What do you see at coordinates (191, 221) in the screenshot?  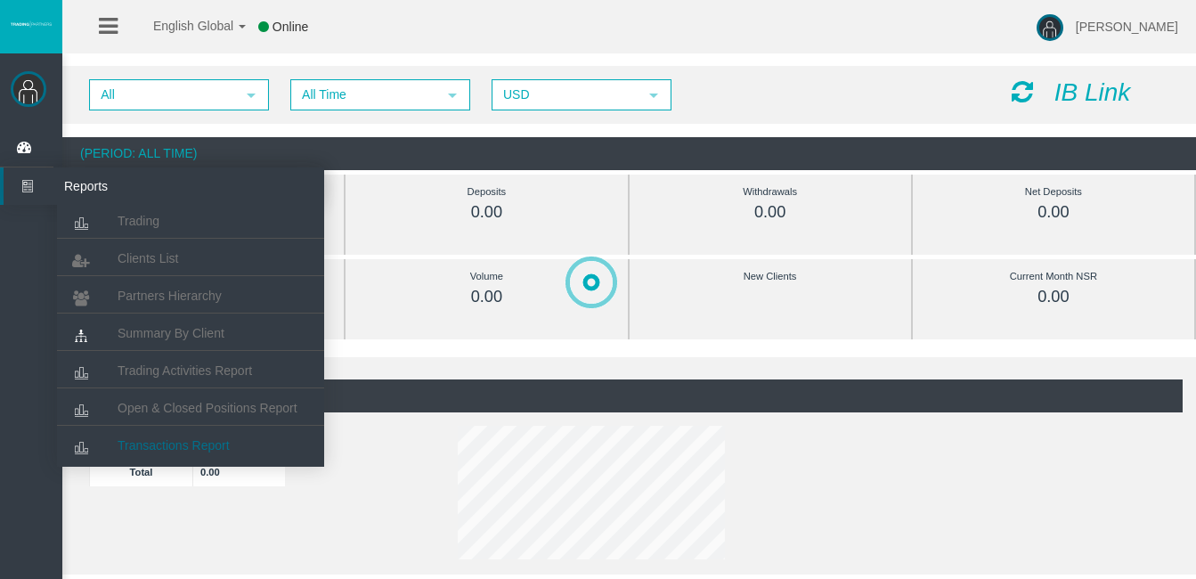 I see `a: Trading` at bounding box center [191, 221].